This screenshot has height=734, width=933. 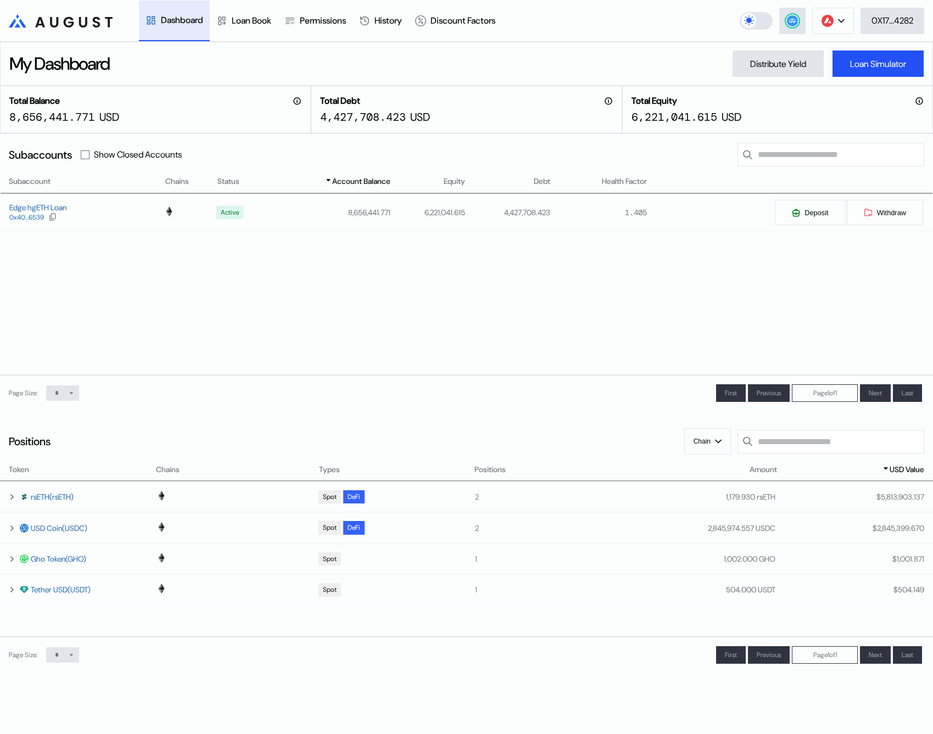 I want to click on label: Show Closed Accounts, so click(x=138, y=154).